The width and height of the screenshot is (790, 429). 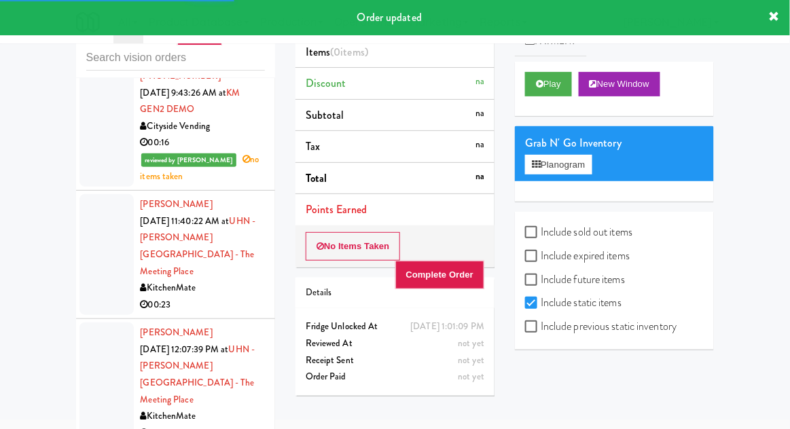 What do you see at coordinates (353, 247) in the screenshot?
I see `button: No Items Taken` at bounding box center [353, 247].